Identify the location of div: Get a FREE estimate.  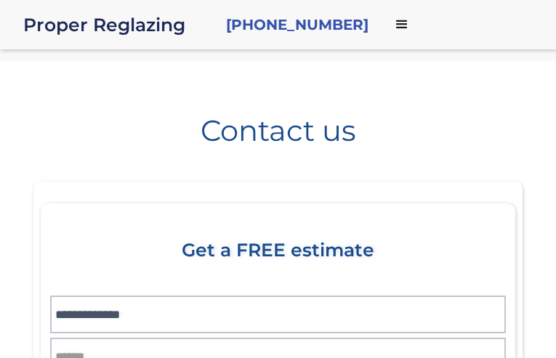
(277, 270).